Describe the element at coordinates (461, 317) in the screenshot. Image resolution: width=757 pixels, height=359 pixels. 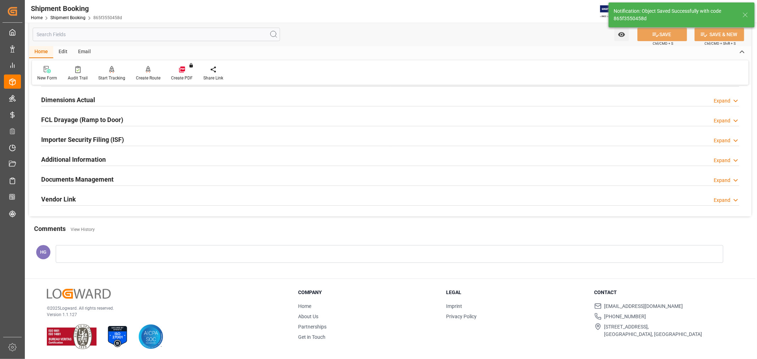
I see `a: Privacy Policy` at that location.